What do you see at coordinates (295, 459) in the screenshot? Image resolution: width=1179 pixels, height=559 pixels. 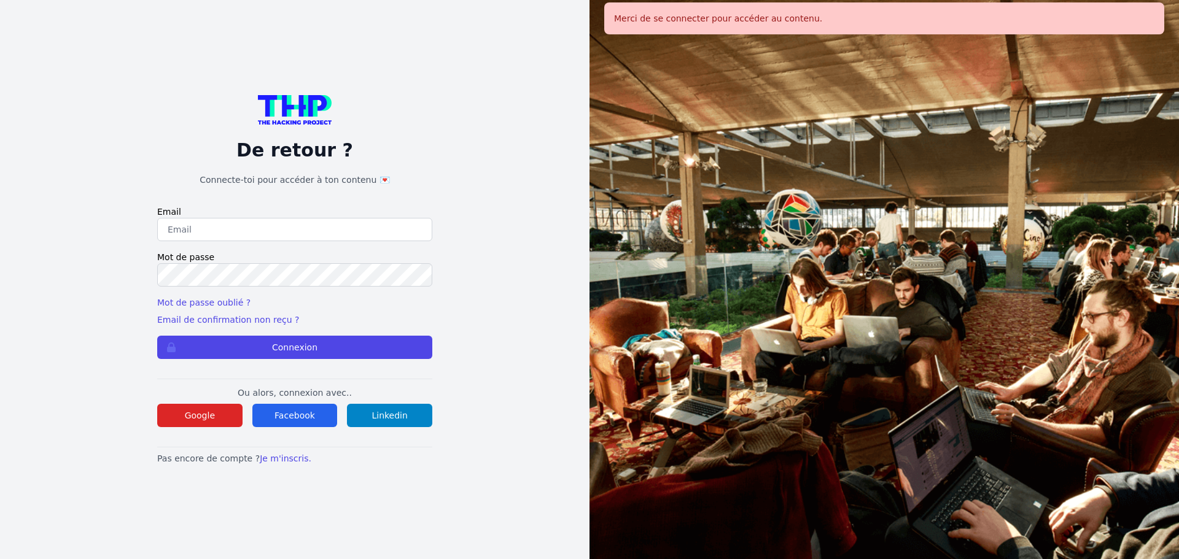 I see `p: Pas encore de compte ?` at bounding box center [295, 459].